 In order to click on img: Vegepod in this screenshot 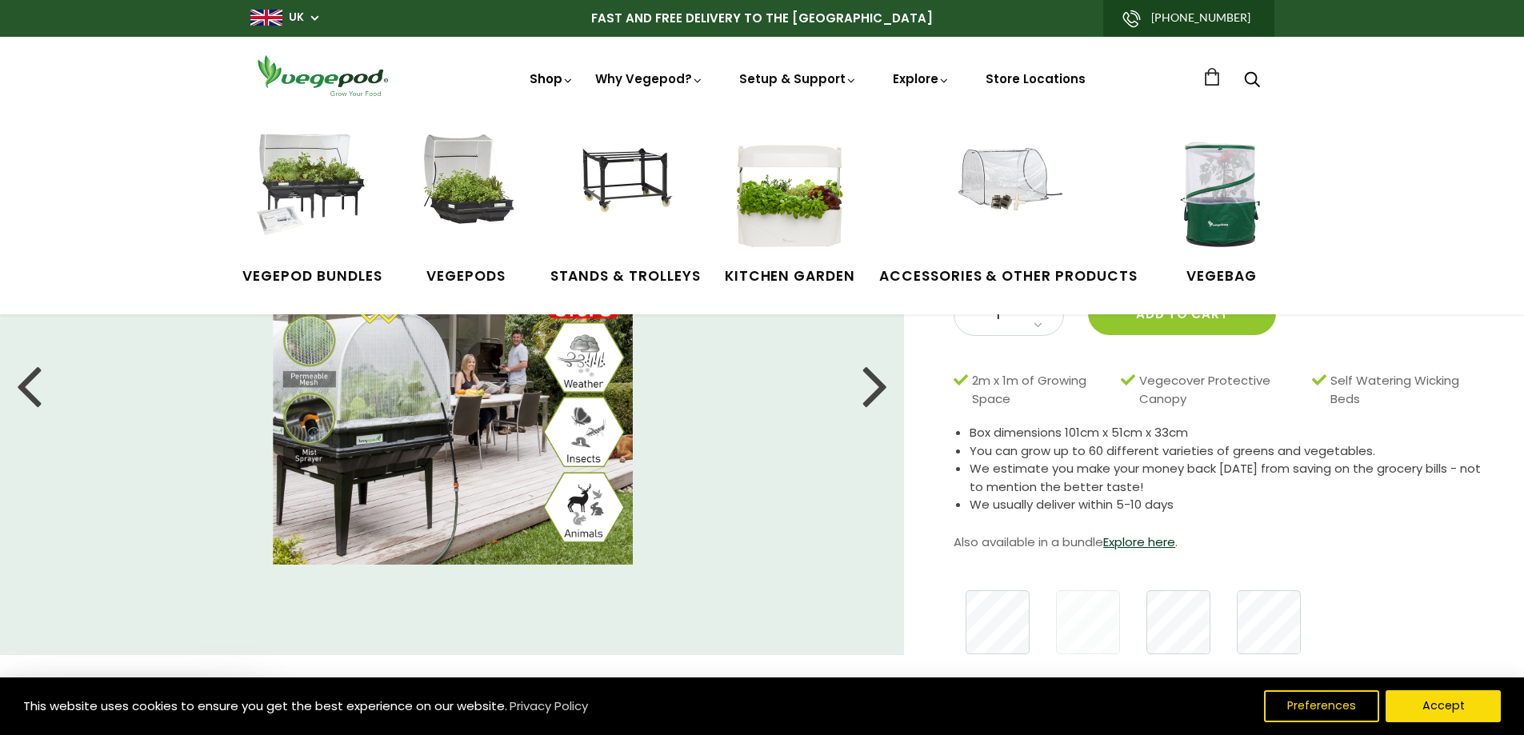, I will do `click(322, 75)`.